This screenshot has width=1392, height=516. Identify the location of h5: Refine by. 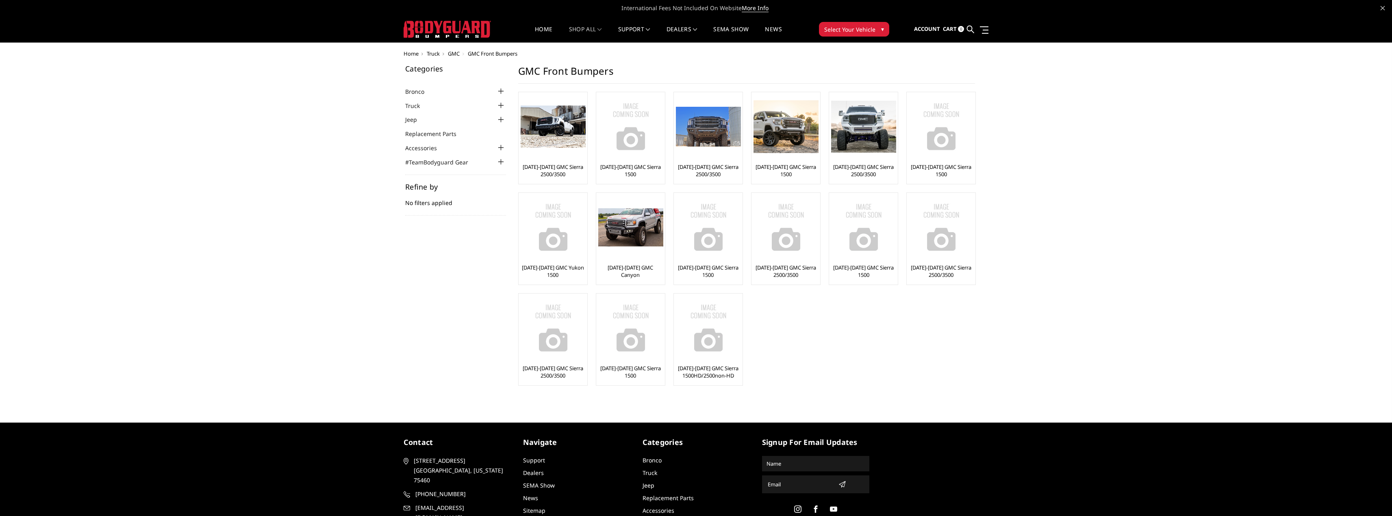
(455, 187).